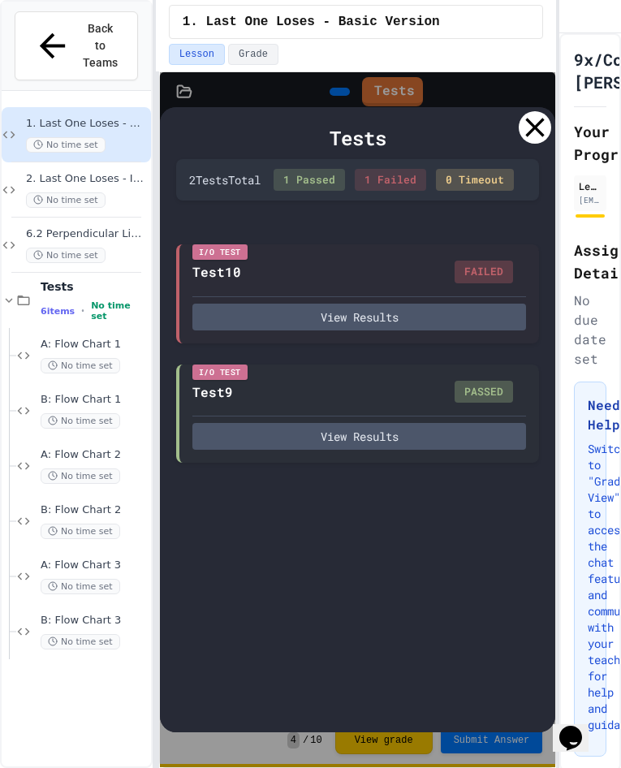 The width and height of the screenshot is (621, 768). I want to click on span: 2. Last One Loses - Improved Version, so click(87, 179).